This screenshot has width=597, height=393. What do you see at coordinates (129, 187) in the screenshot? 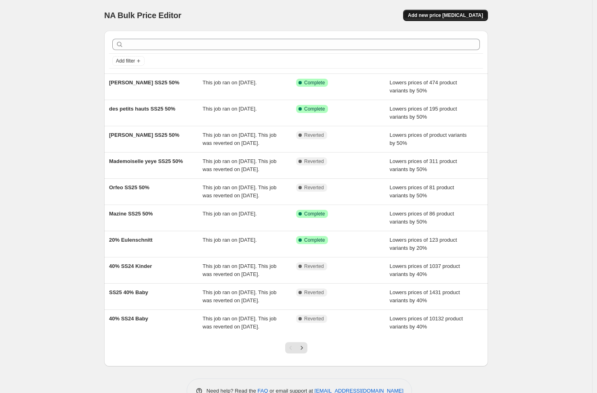
I see `span: Orfeo SS25 50%` at bounding box center [129, 187].